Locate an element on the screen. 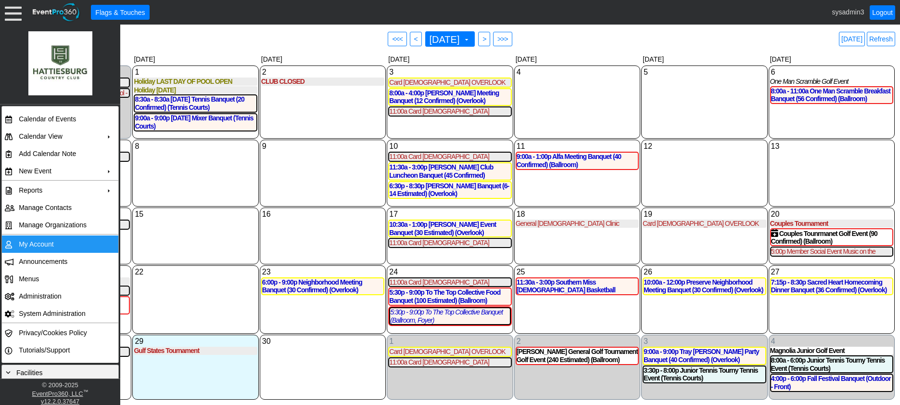 Image resolution: width=900 pixels, height=405 pixels. td: Calendar of Events is located at coordinates (58, 119).